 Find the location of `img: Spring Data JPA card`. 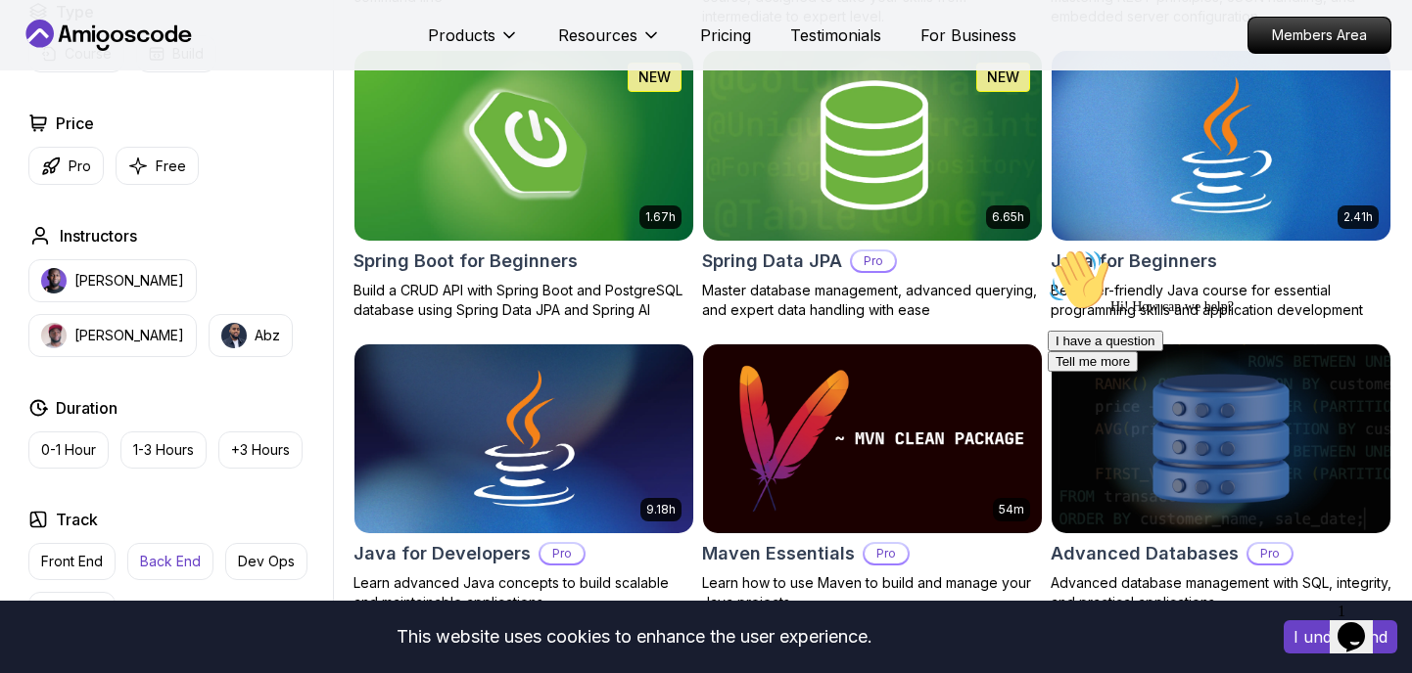

img: Spring Data JPA card is located at coordinates (872, 146).